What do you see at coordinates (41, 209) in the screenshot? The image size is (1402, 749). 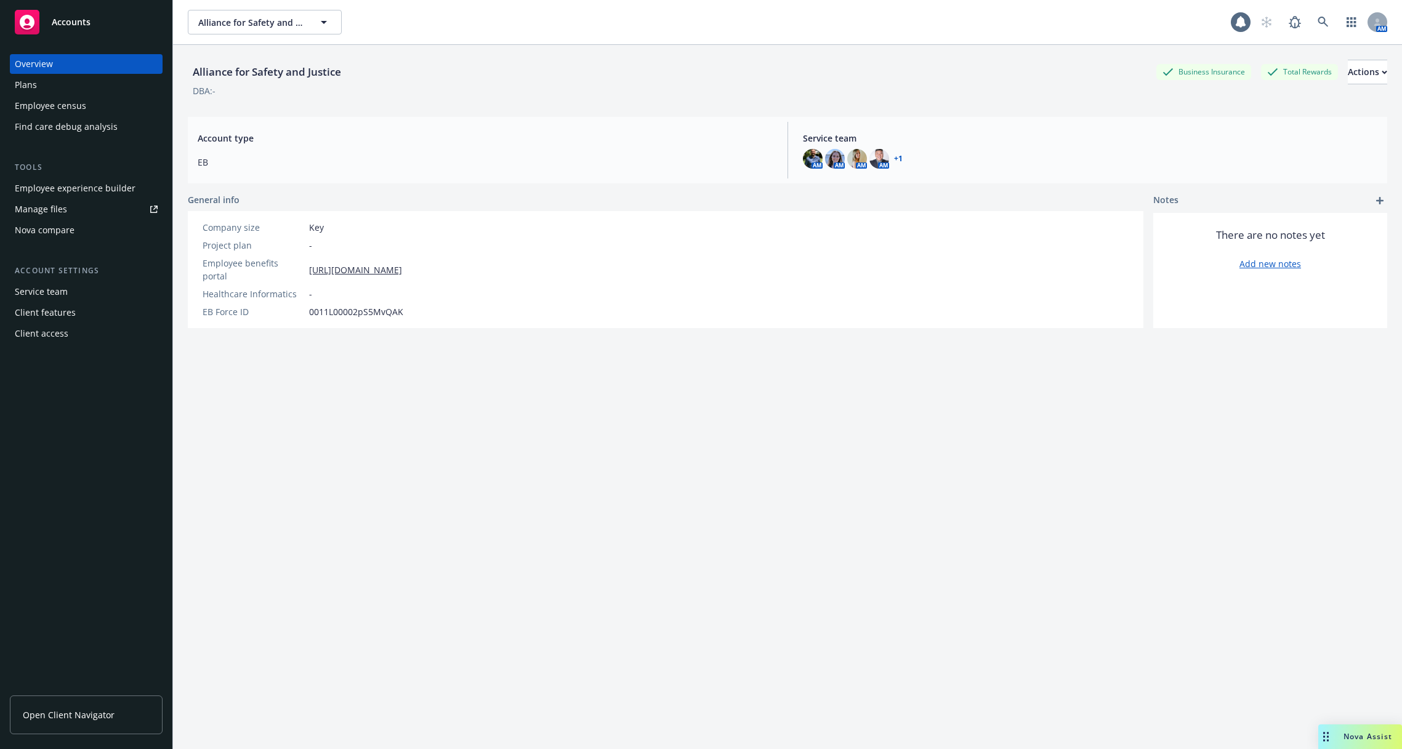 I see `div: Manage files` at bounding box center [41, 209].